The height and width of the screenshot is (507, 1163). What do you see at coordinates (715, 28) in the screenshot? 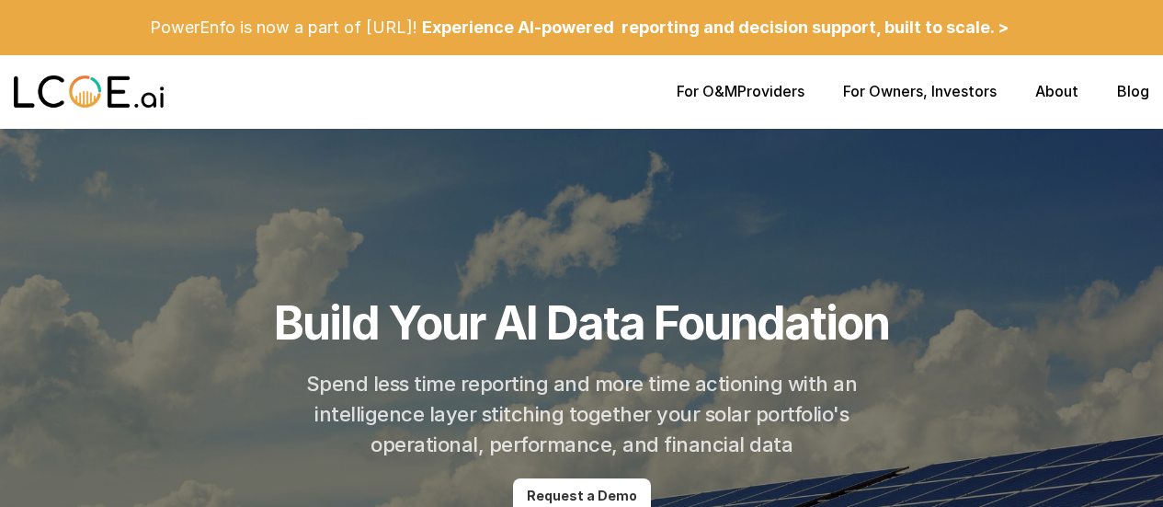
I see `p: Experience AI-powered reporting and decision support, built to scale. >` at bounding box center [715, 28].